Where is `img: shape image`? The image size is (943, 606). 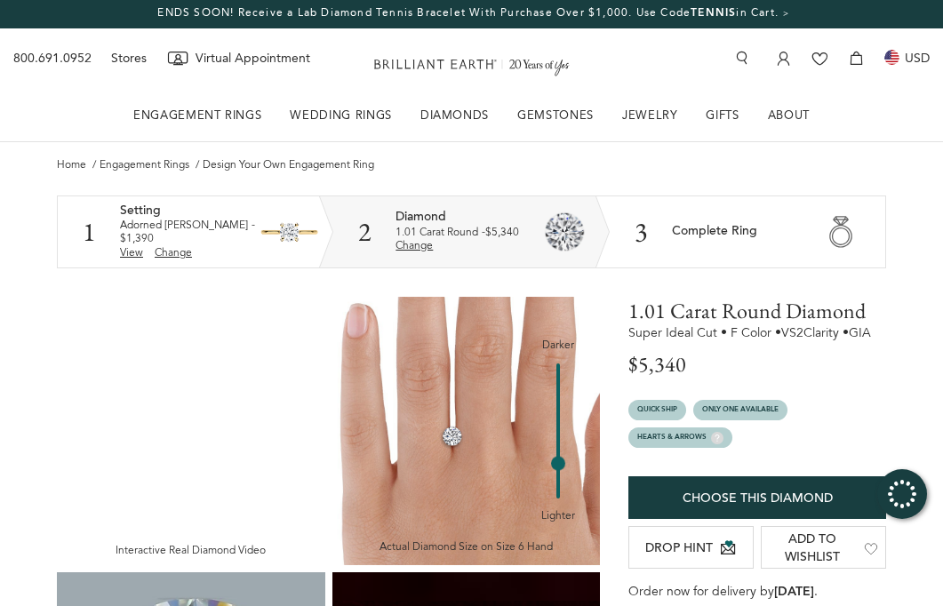
img: shape image is located at coordinates (565, 232).